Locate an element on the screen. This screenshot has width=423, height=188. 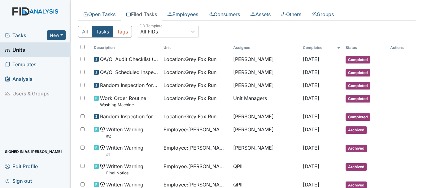
span: Units is located at coordinates (15, 50).